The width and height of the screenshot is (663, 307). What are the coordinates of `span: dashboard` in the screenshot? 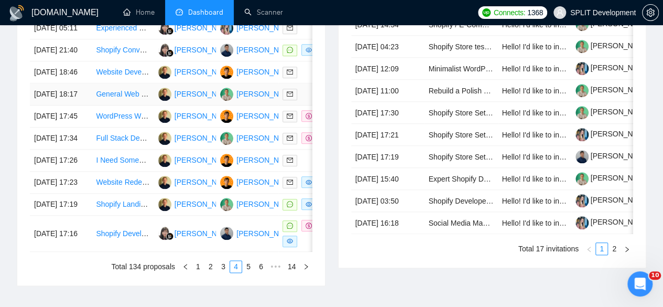 It's located at (179, 12).